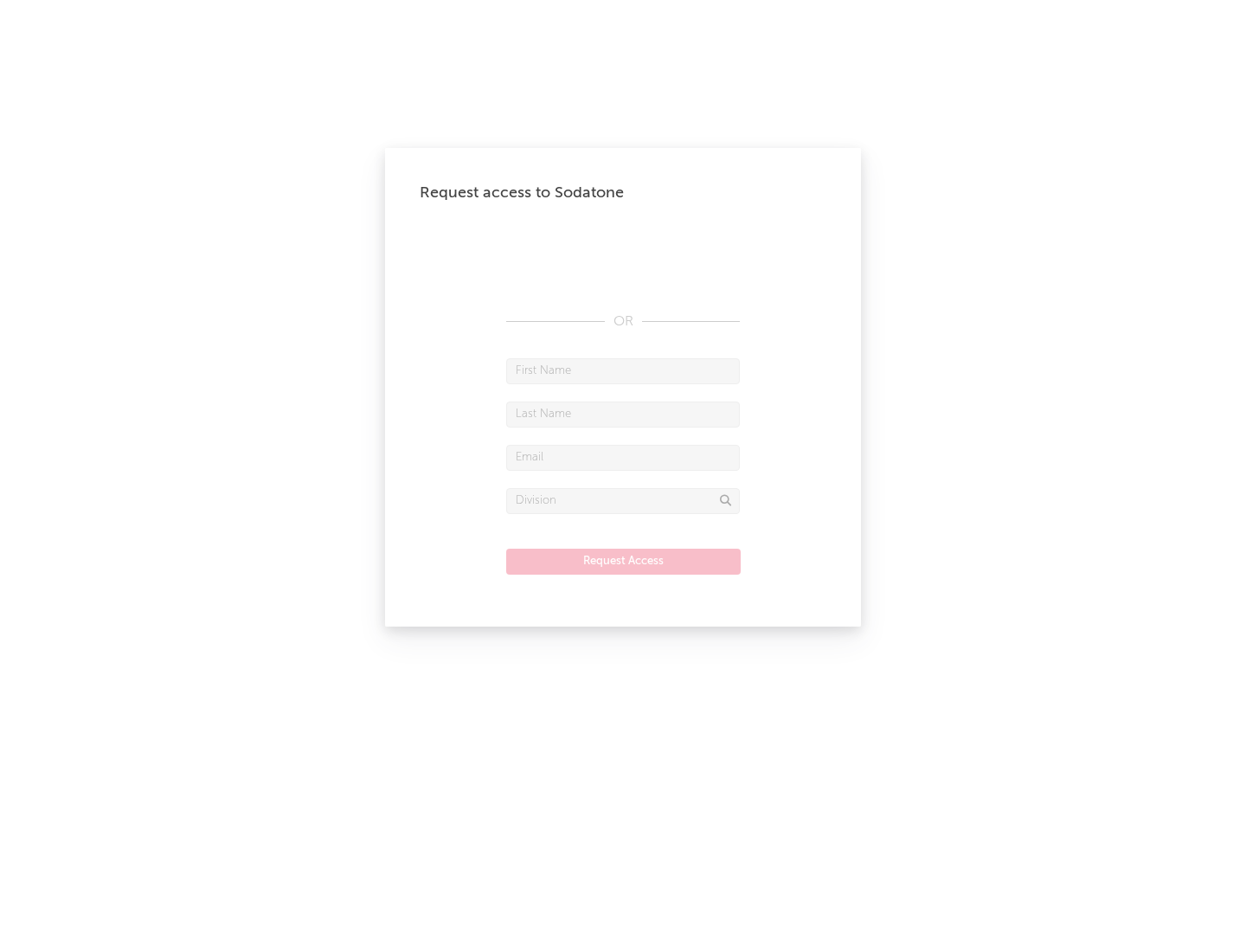  Describe the element at coordinates (623, 458) in the screenshot. I see `input: Email` at that location.